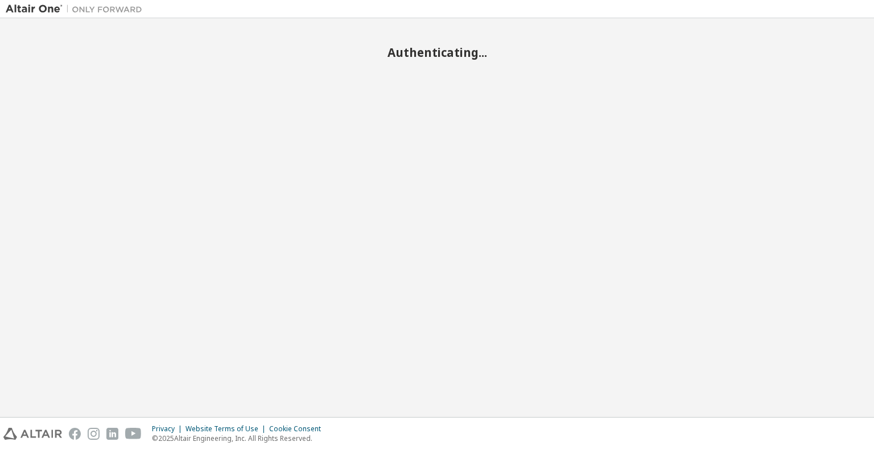 This screenshot has height=450, width=874. I want to click on img: facebook.svg, so click(75, 433).